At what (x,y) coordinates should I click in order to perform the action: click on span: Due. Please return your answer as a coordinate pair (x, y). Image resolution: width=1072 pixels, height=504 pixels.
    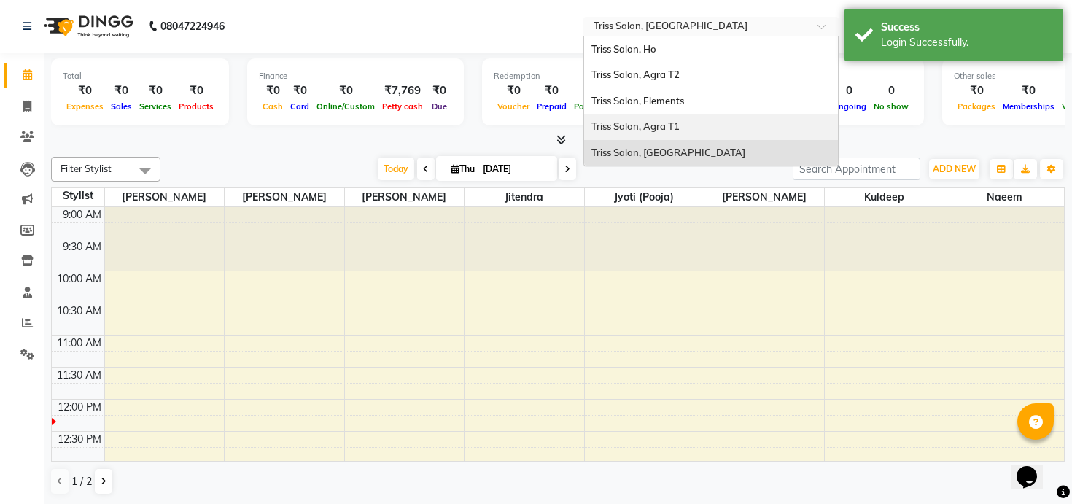
    Looking at the image, I should click on (439, 106).